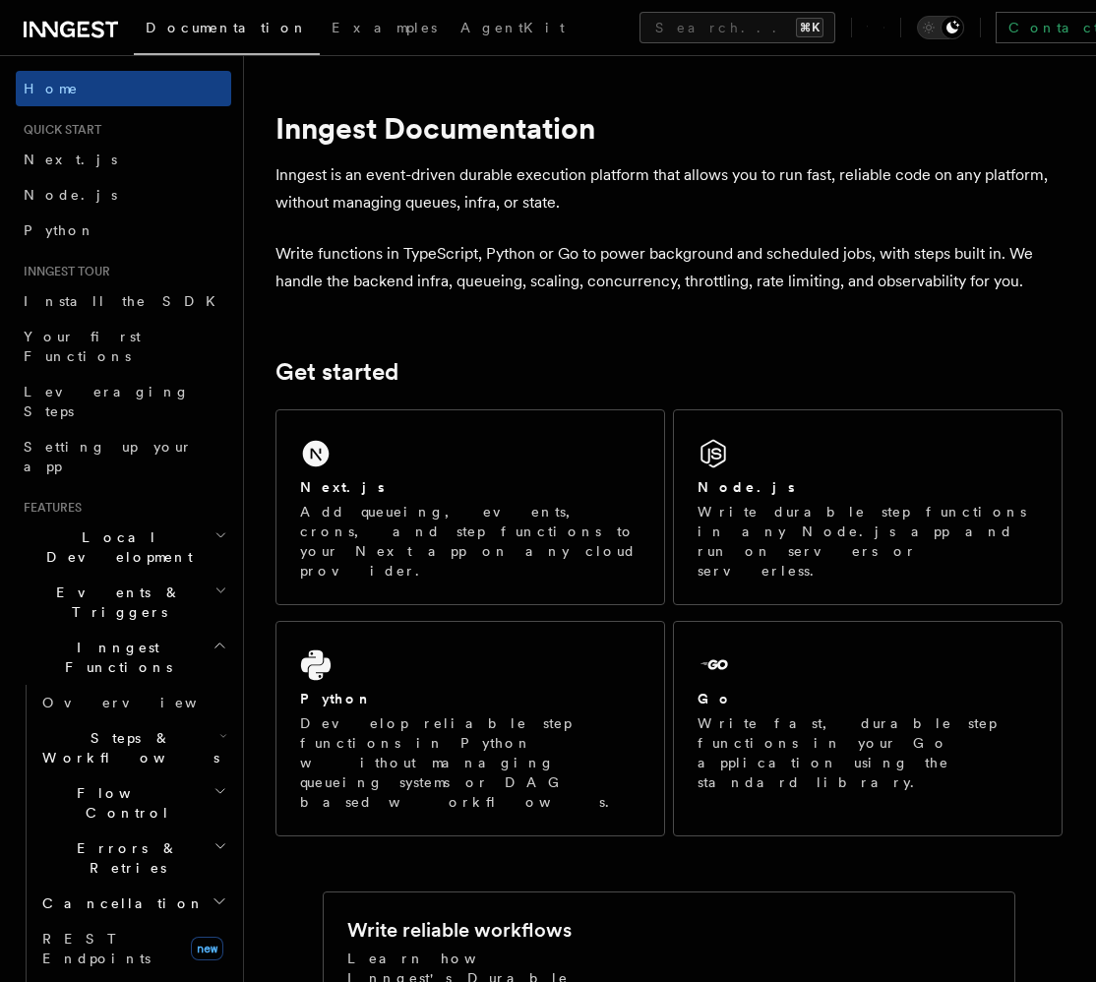  What do you see at coordinates (384, 28) in the screenshot?
I see `span: Examples` at bounding box center [384, 28].